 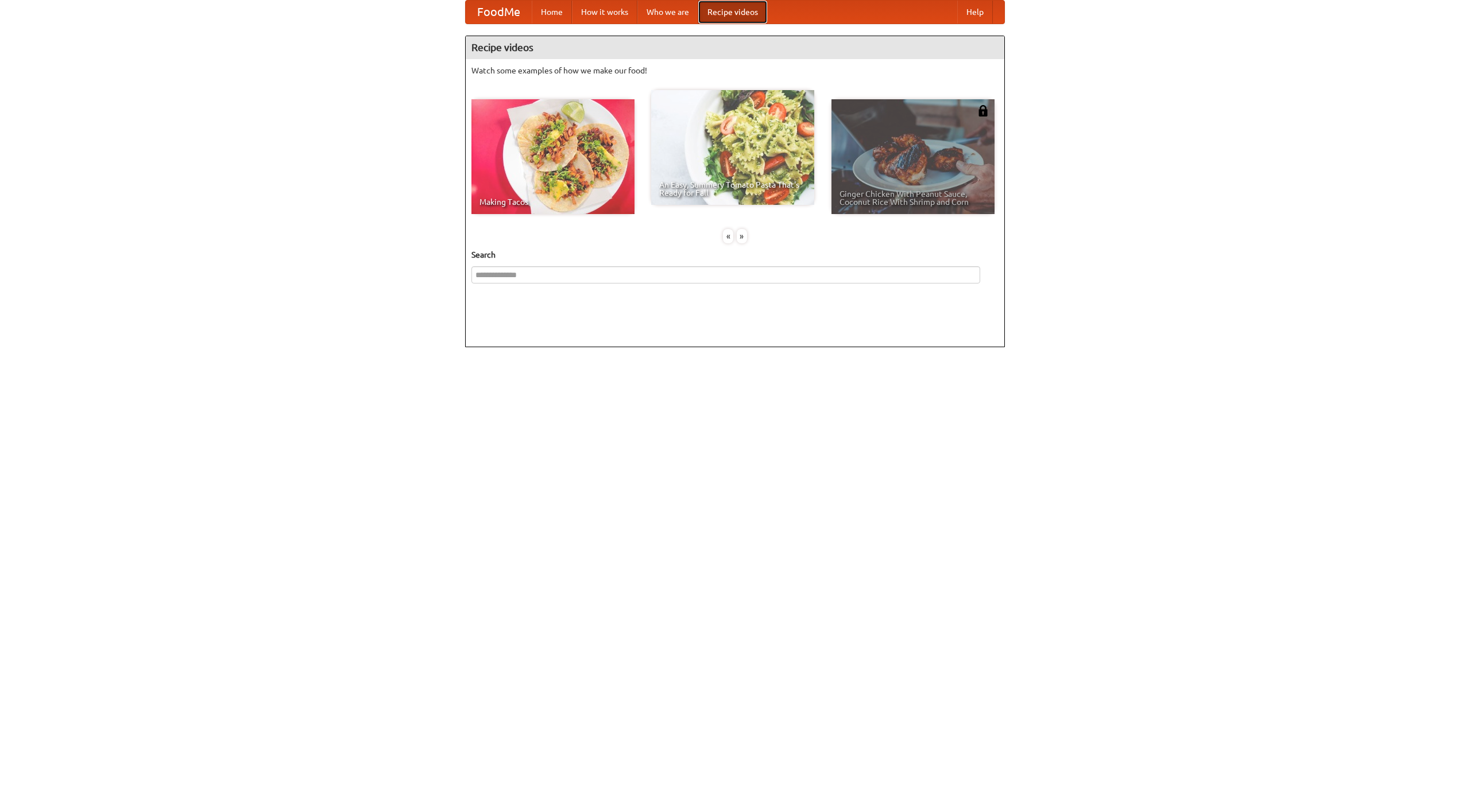 I want to click on h4: Recipe videos, so click(x=735, y=48).